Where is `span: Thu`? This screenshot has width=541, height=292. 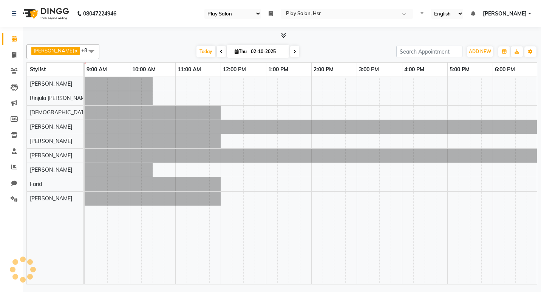 span: Thu is located at coordinates (241, 51).